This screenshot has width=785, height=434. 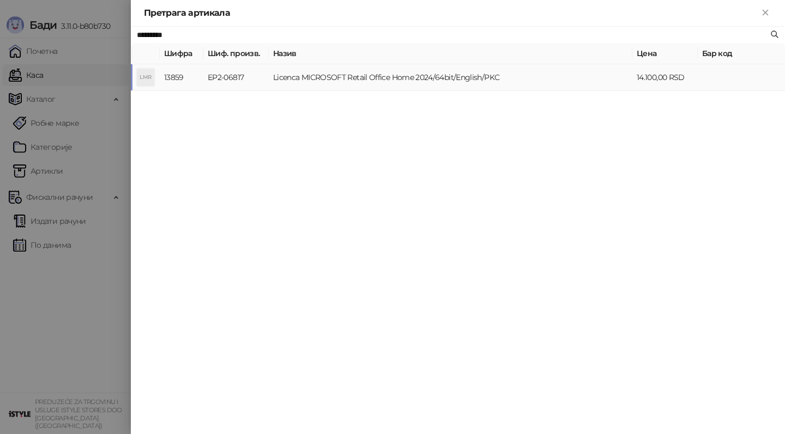 What do you see at coordinates (765, 13) in the screenshot?
I see `button: Close` at bounding box center [765, 13].